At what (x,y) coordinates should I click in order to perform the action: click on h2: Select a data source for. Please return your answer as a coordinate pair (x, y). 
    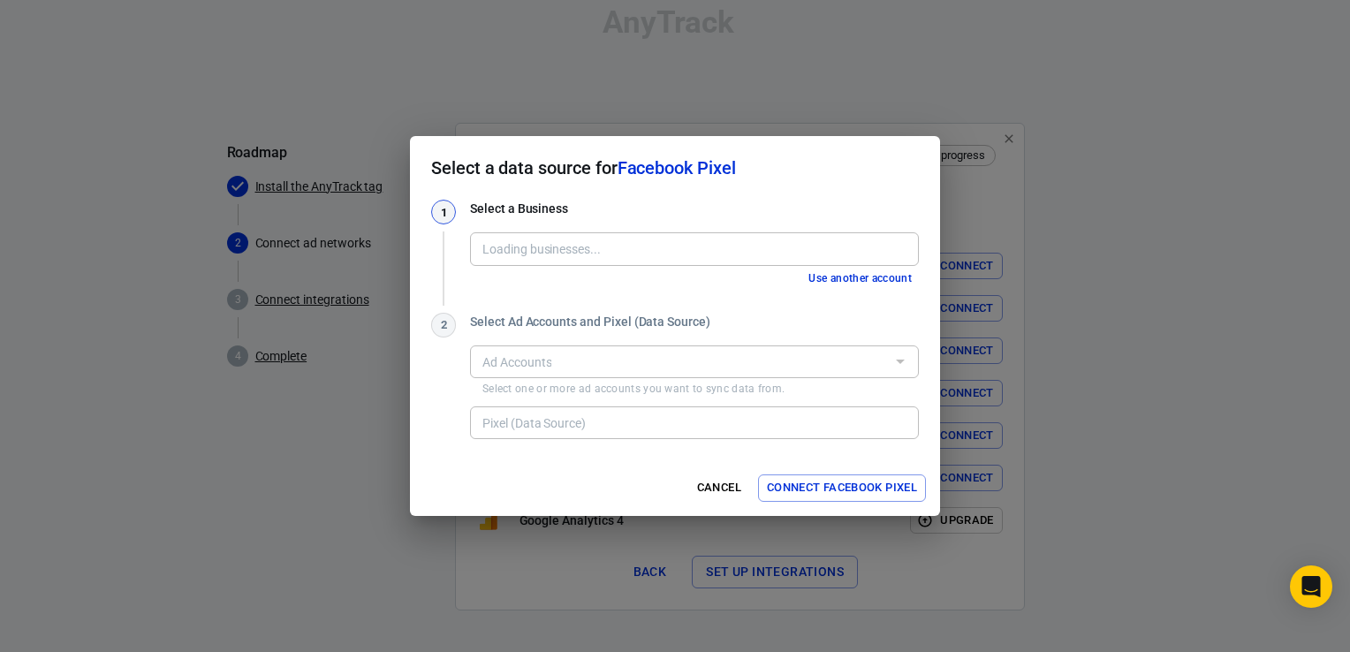
    Looking at the image, I should click on (675, 168).